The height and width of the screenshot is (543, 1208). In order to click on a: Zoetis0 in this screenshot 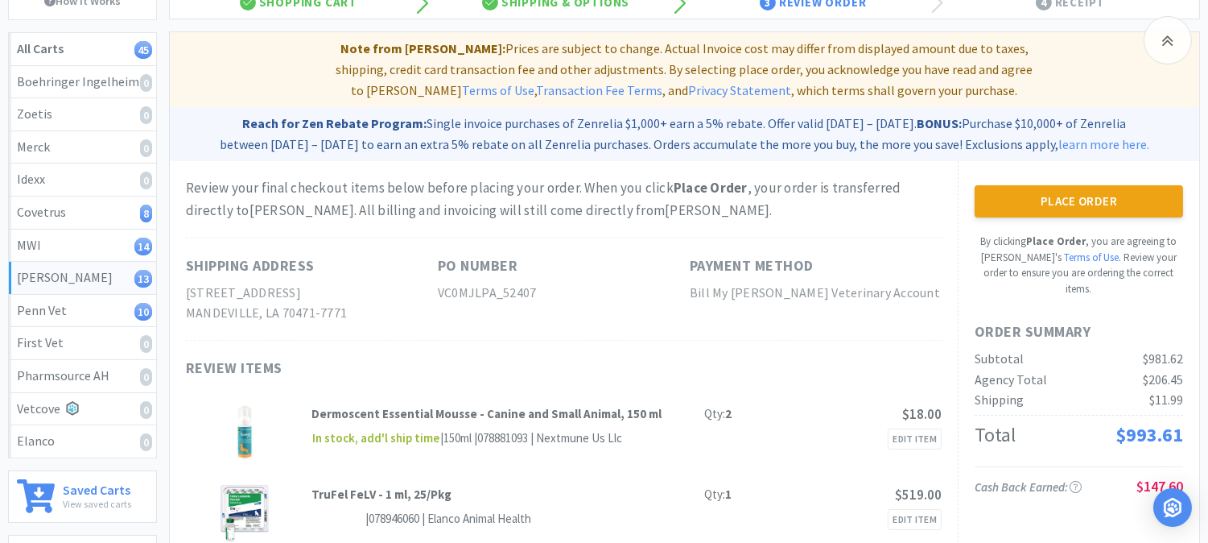, I will do `click(82, 114)`.